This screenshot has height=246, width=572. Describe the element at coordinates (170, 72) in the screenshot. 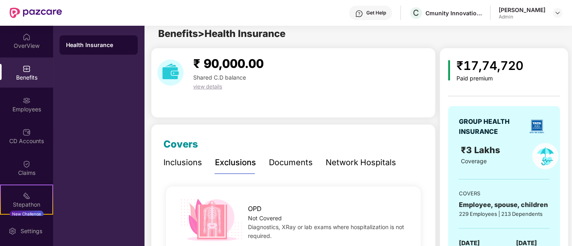

I see `img: download` at that location.